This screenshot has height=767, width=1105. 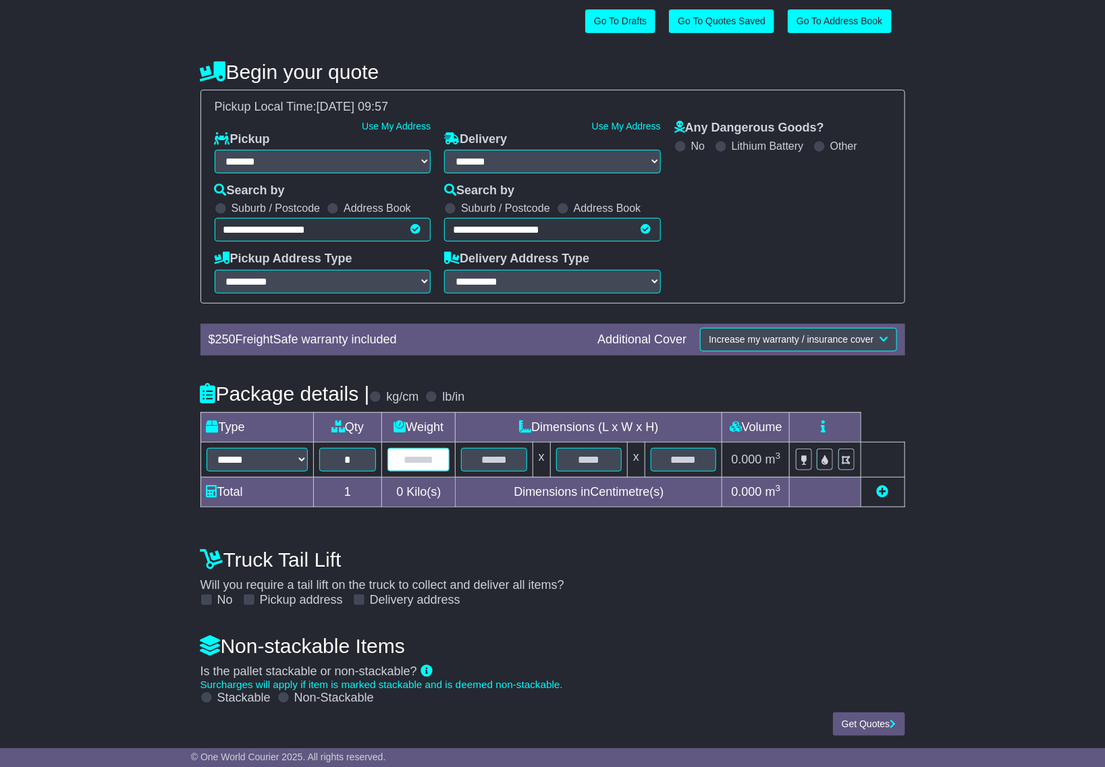 I want to click on label: Stackable, so click(x=244, y=699).